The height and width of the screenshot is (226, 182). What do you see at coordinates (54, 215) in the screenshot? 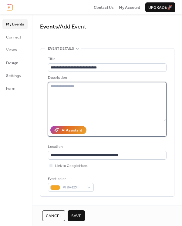
I see `a: Cancel` at bounding box center [54, 215].